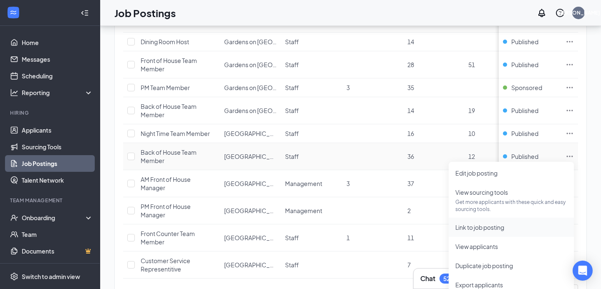  What do you see at coordinates (57, 147) in the screenshot?
I see `a: Sourcing Tools` at bounding box center [57, 147].